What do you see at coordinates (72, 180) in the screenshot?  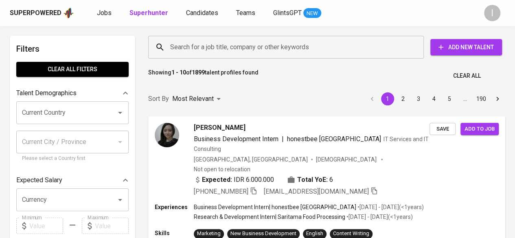 I see `div: Expected Salary` at bounding box center [72, 180].